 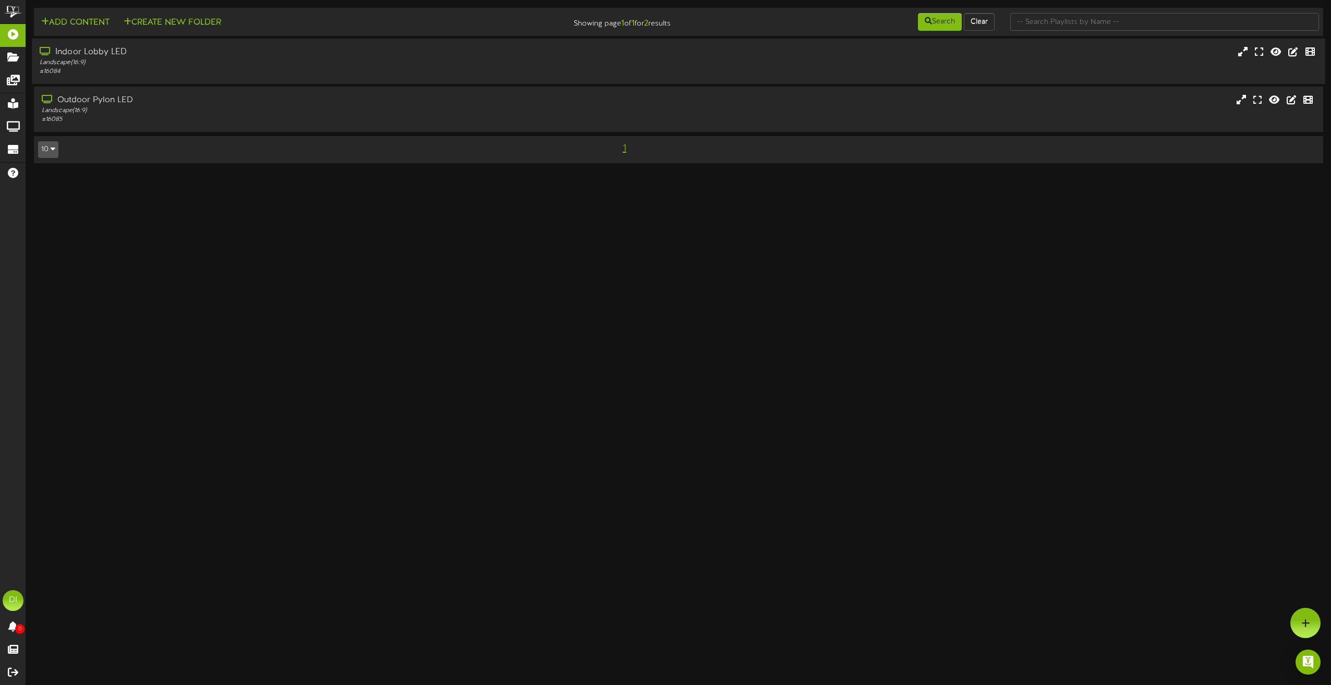 What do you see at coordinates (303, 100) in the screenshot?
I see `div: Outdoor Pylon LED` at bounding box center [303, 100].